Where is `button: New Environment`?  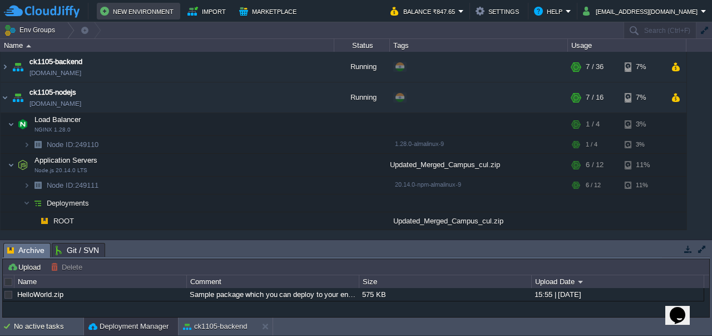
button: New Environment is located at coordinates (139, 11).